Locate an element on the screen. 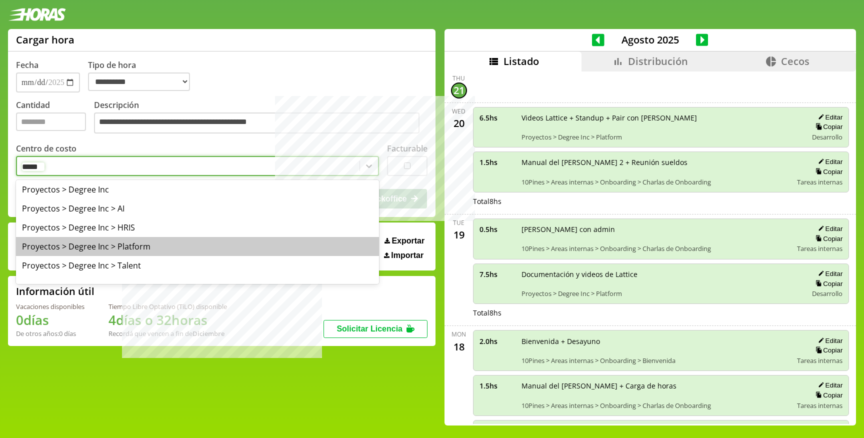 The image size is (864, 438). input: Cantidad is located at coordinates (51, 121).